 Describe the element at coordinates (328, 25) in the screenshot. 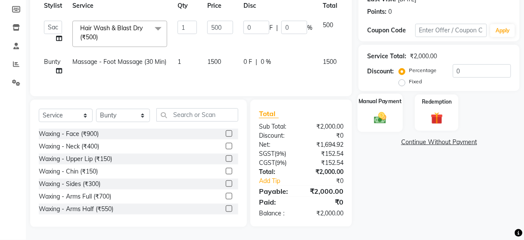

I see `span: 500` at that location.